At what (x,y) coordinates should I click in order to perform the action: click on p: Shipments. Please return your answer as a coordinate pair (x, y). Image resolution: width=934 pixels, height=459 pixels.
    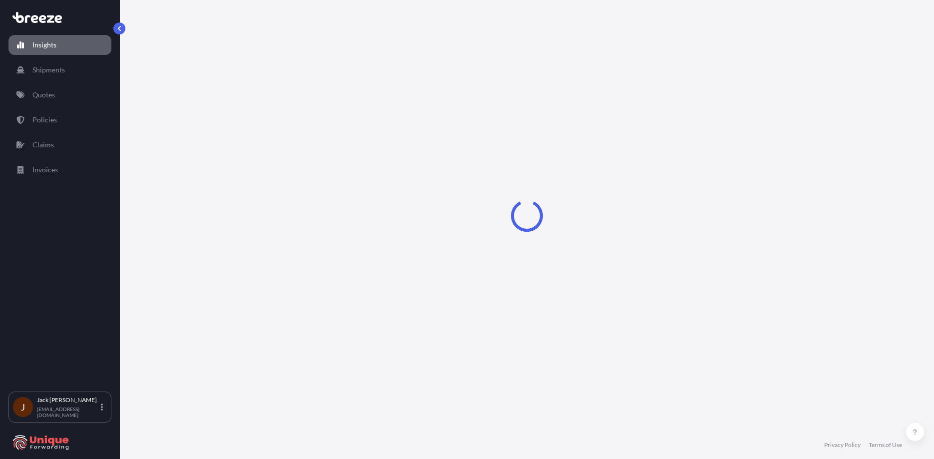
    Looking at the image, I should click on (48, 70).